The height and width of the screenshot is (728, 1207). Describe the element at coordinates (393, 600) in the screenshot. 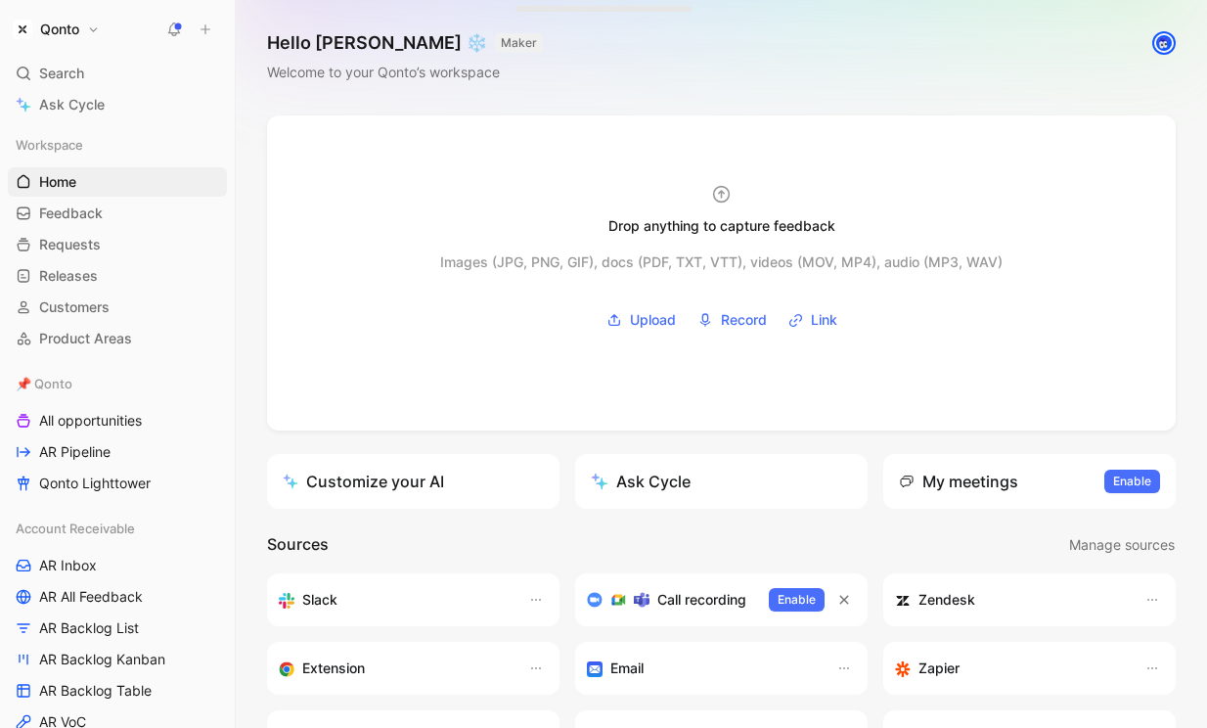

I see `div: Sync your customers, send feedback and get updates in Slack` at that location.